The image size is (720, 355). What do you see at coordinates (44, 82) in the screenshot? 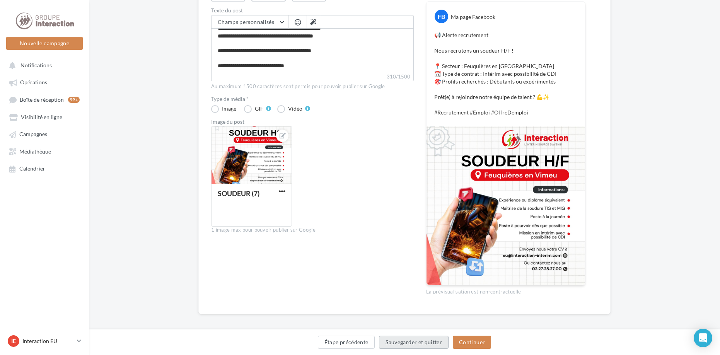
I see `a: Opérations` at bounding box center [44, 82].